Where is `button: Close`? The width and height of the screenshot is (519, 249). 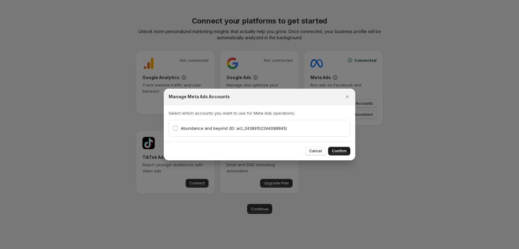 button: Close is located at coordinates (347, 97).